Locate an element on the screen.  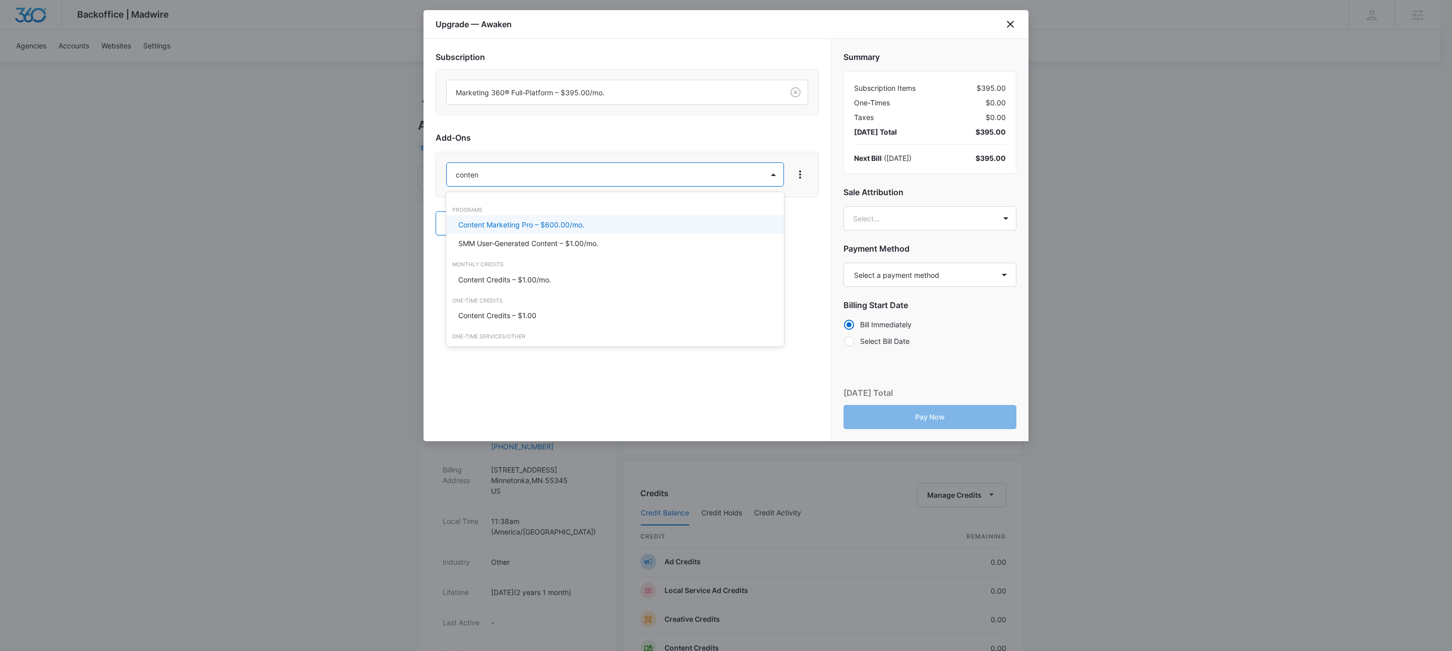
div: One-Time Services/Other is located at coordinates (614, 337).